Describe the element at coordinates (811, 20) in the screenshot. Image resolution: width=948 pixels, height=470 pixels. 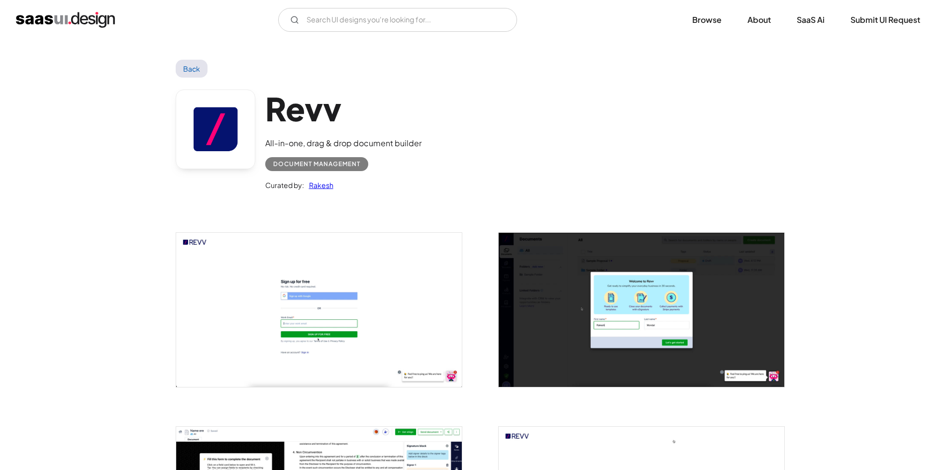
I see `a: SaaS Ai` at that location.